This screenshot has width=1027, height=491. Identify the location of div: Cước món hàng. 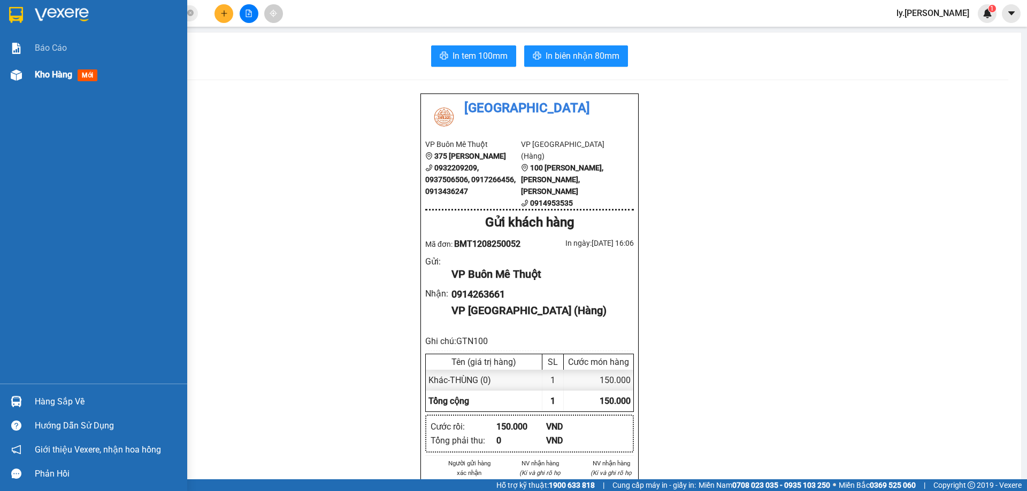
(598, 362).